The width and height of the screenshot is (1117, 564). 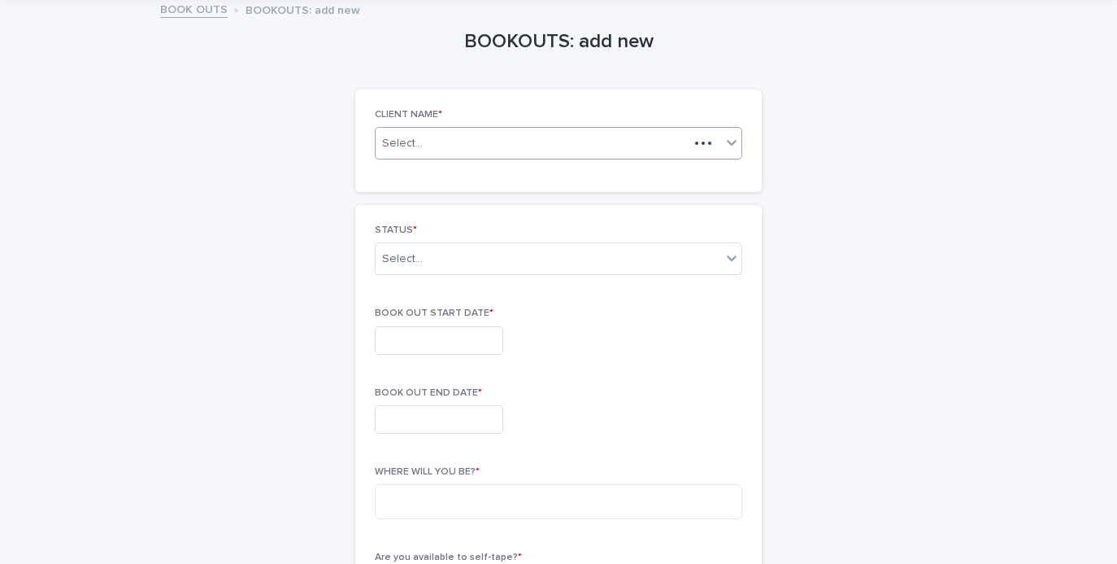 What do you see at coordinates (427, 472) in the screenshot?
I see `span: WHERE WILL YOU BE?` at bounding box center [427, 472].